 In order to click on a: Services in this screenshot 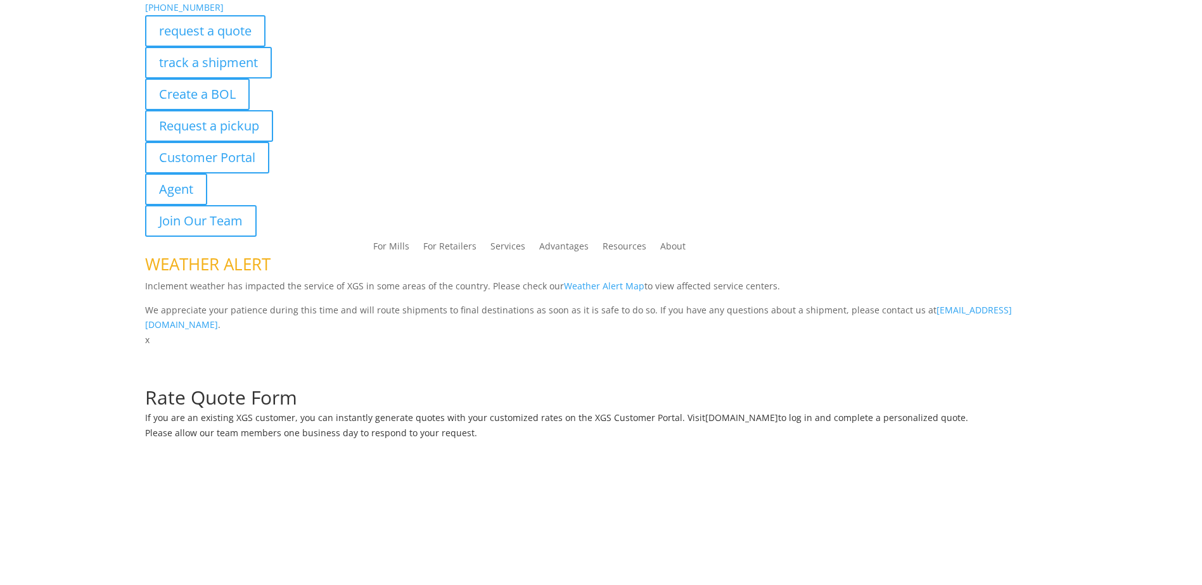, I will do `click(507, 249)`.